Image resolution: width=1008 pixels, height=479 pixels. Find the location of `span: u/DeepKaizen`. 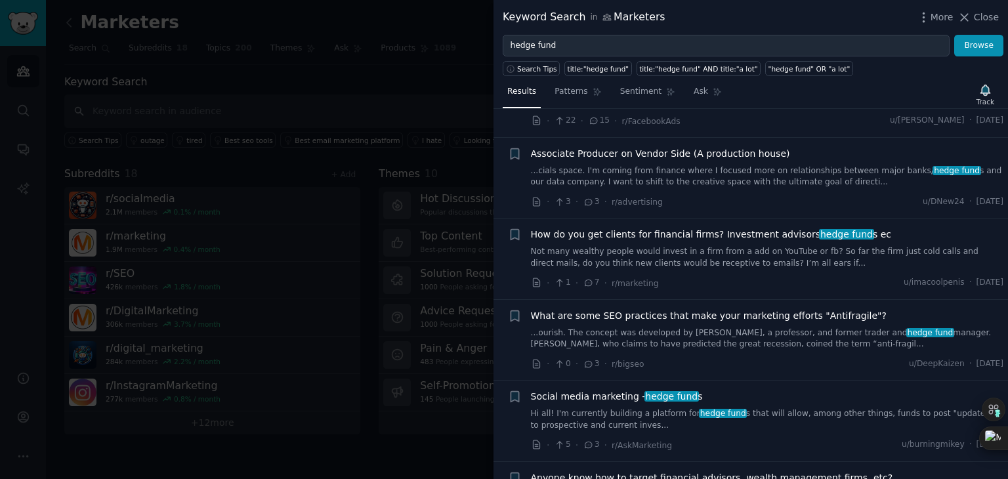

span: u/DeepKaizen is located at coordinates (936, 364).